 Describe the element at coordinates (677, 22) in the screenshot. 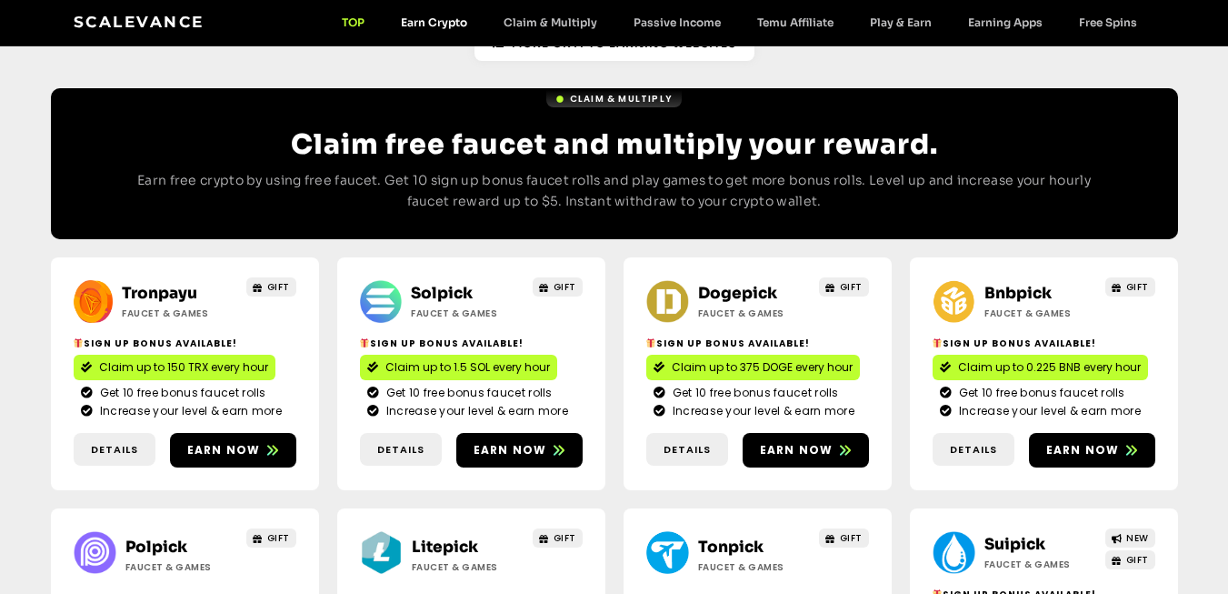

I see `a: Passive Income` at that location.